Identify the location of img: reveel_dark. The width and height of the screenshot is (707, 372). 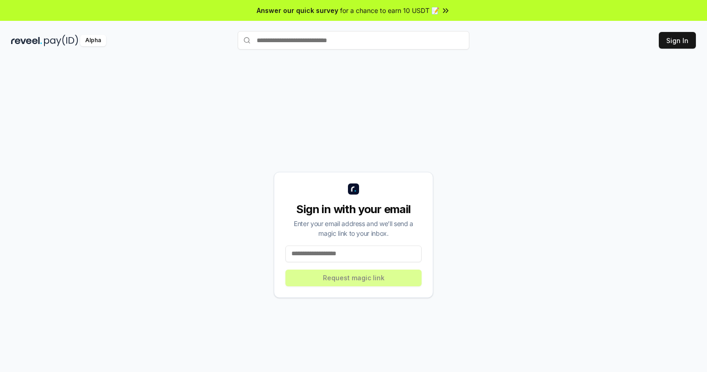
(26, 40).